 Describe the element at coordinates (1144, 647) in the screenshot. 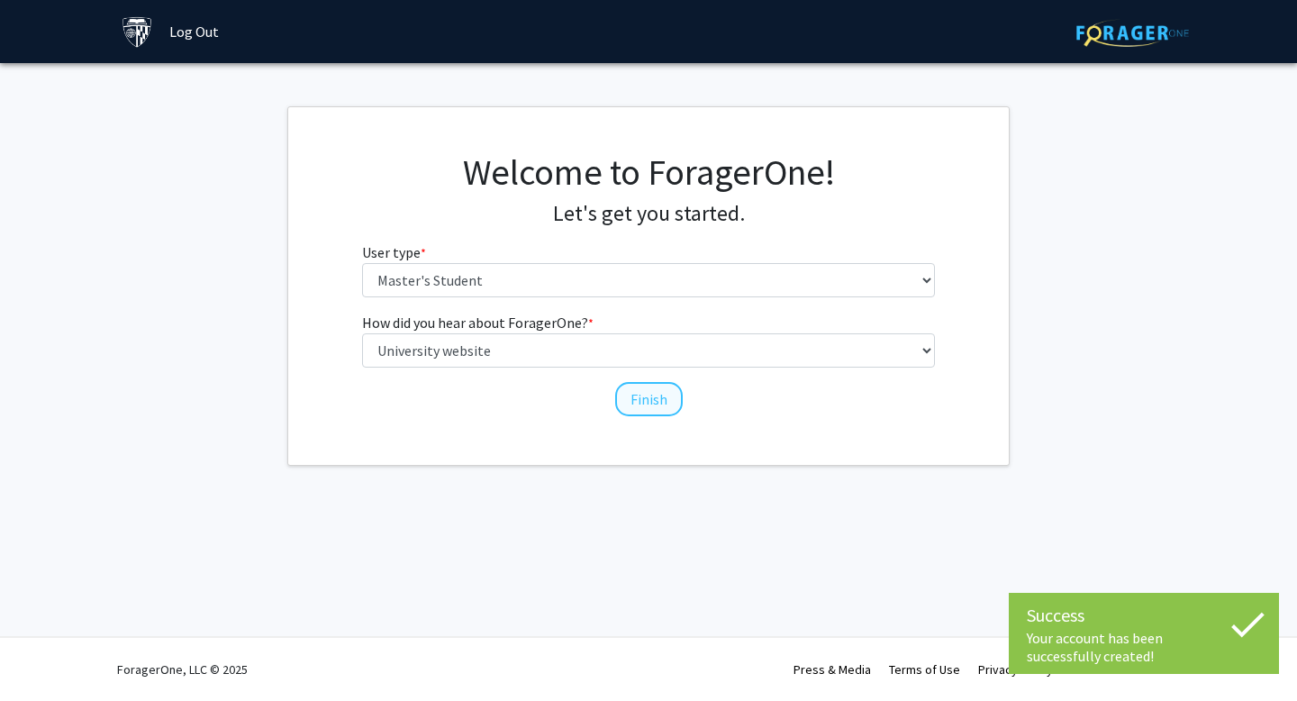

I see `div: Your account has been successfully created!` at that location.